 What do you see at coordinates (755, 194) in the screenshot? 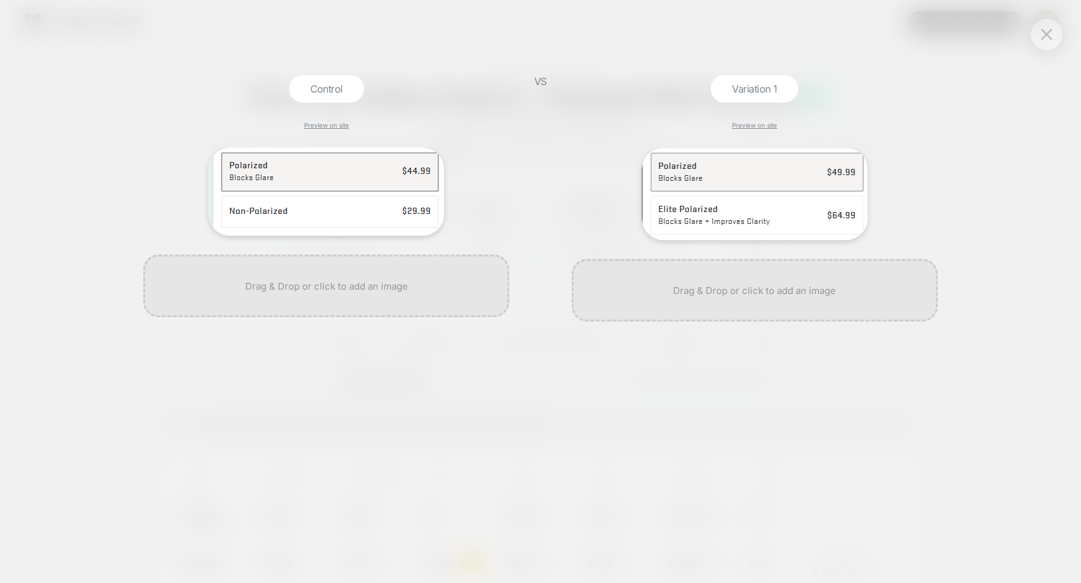
I see `img: generic_c9443cd7-a470-4f47-9b4f-eab75937c9b9.png` at bounding box center [755, 194].